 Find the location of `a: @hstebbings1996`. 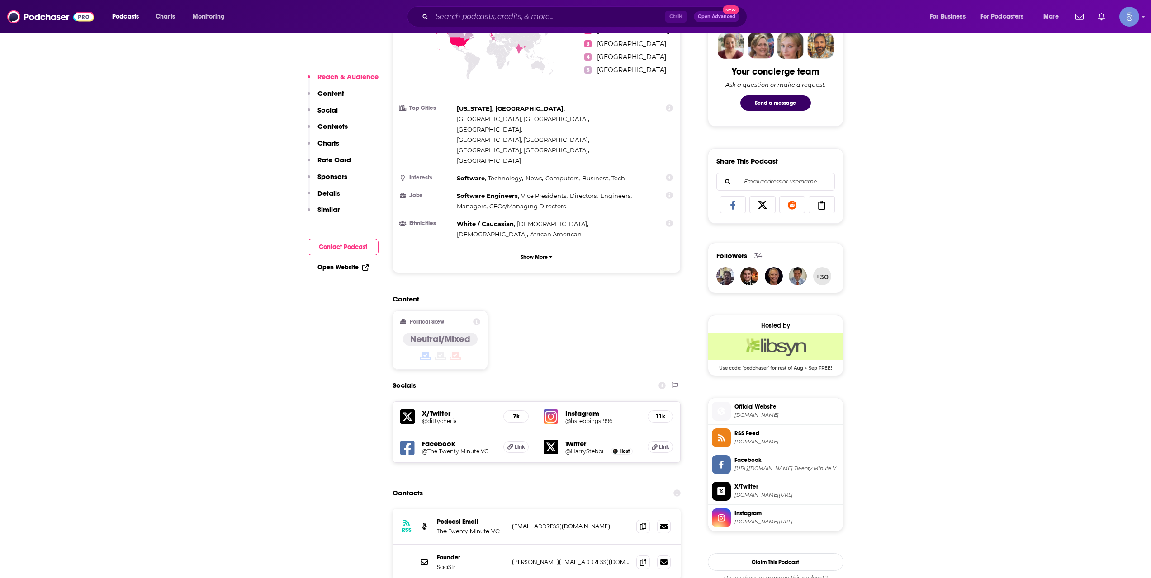

a: @hstebbings1996 is located at coordinates (603, 421).